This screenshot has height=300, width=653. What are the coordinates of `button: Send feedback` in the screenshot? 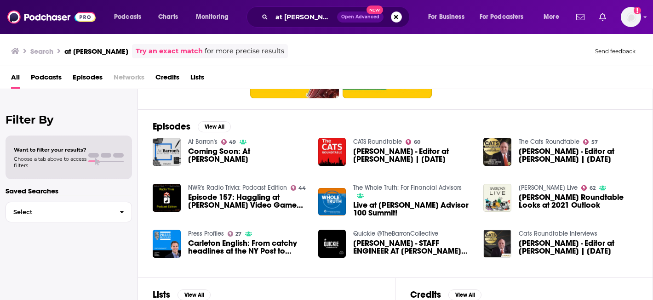 It's located at (615, 51).